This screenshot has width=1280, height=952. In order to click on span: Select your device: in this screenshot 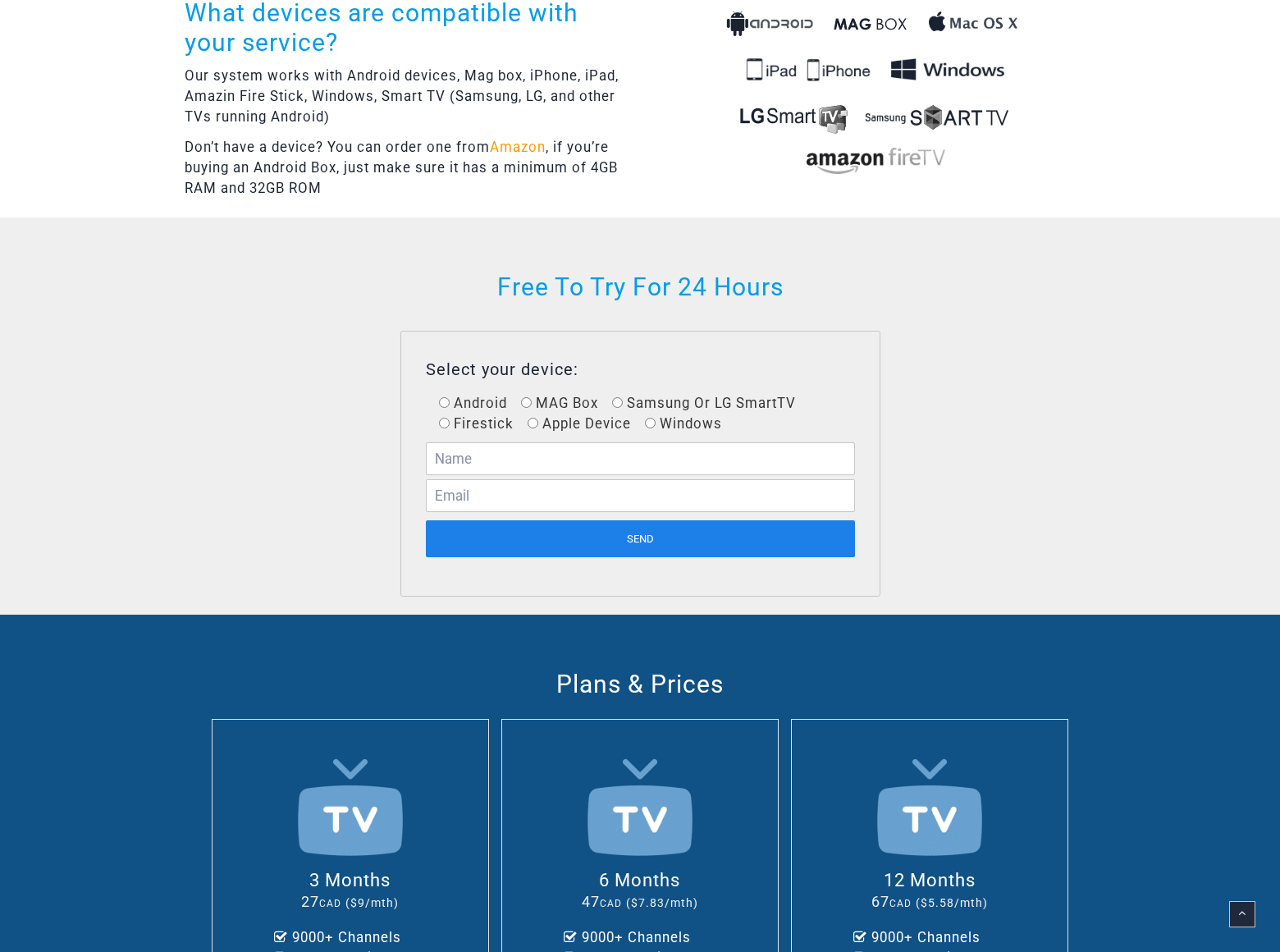, I will do `click(502, 369)`.